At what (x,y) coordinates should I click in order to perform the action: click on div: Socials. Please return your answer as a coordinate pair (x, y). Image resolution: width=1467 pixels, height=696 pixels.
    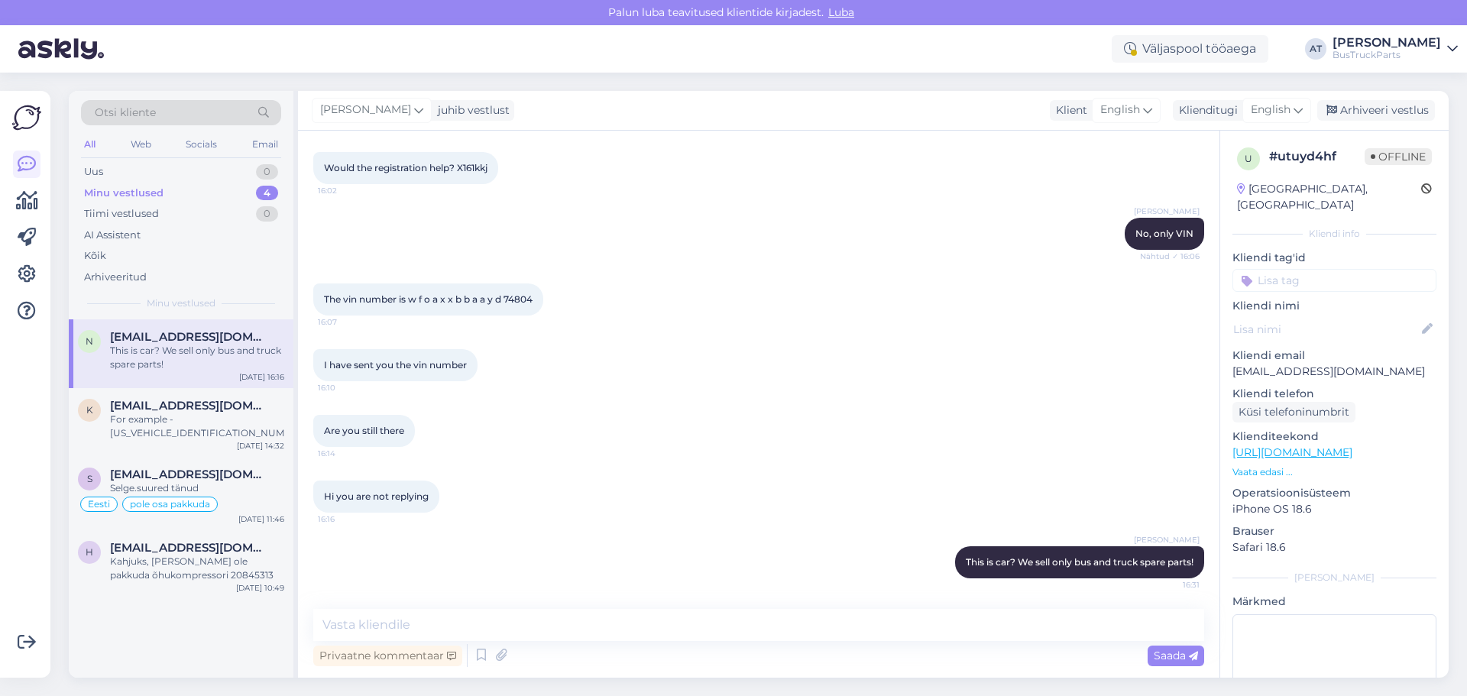
    Looking at the image, I should click on (201, 144).